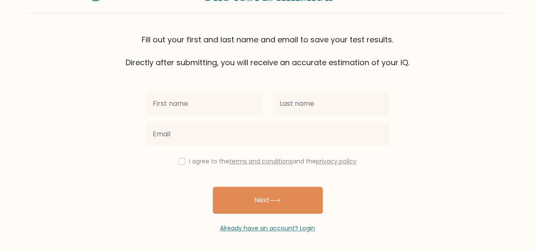 The image size is (535, 251). What do you see at coordinates (268, 134) in the screenshot?
I see `input: Email` at bounding box center [268, 134].